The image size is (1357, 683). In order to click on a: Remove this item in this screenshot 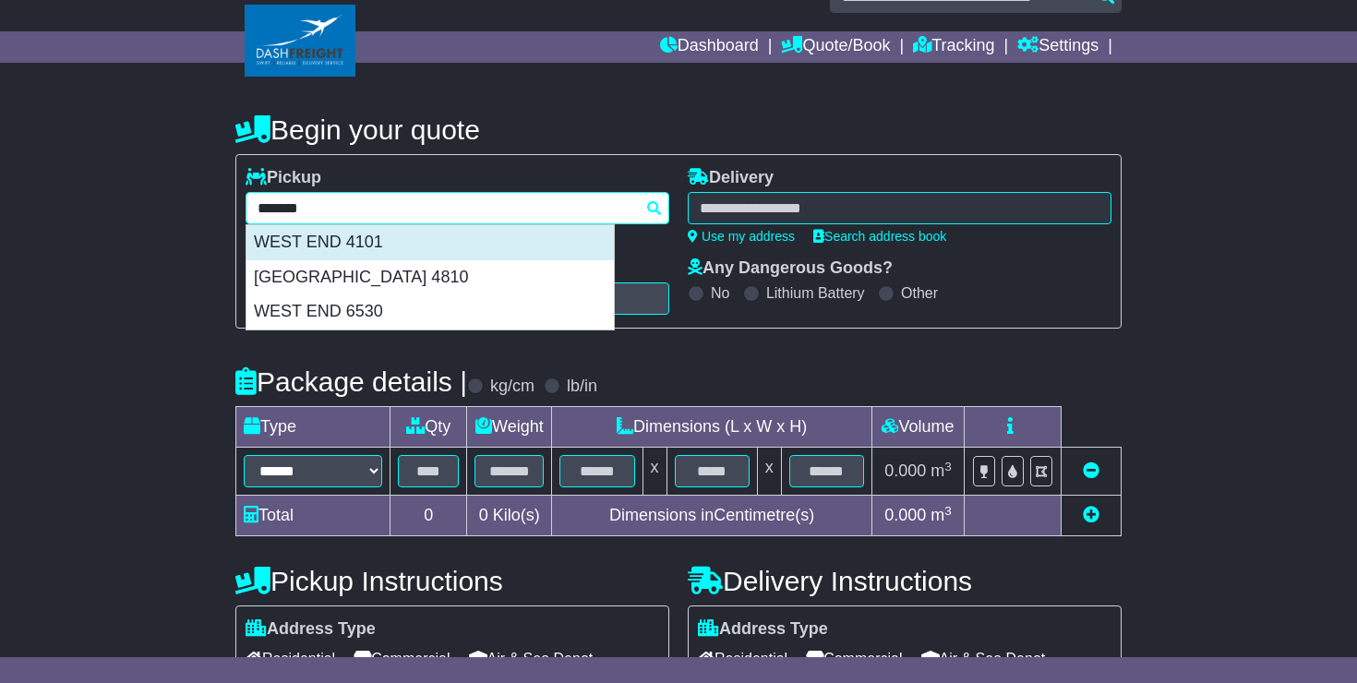, I will do `click(1091, 471)`.